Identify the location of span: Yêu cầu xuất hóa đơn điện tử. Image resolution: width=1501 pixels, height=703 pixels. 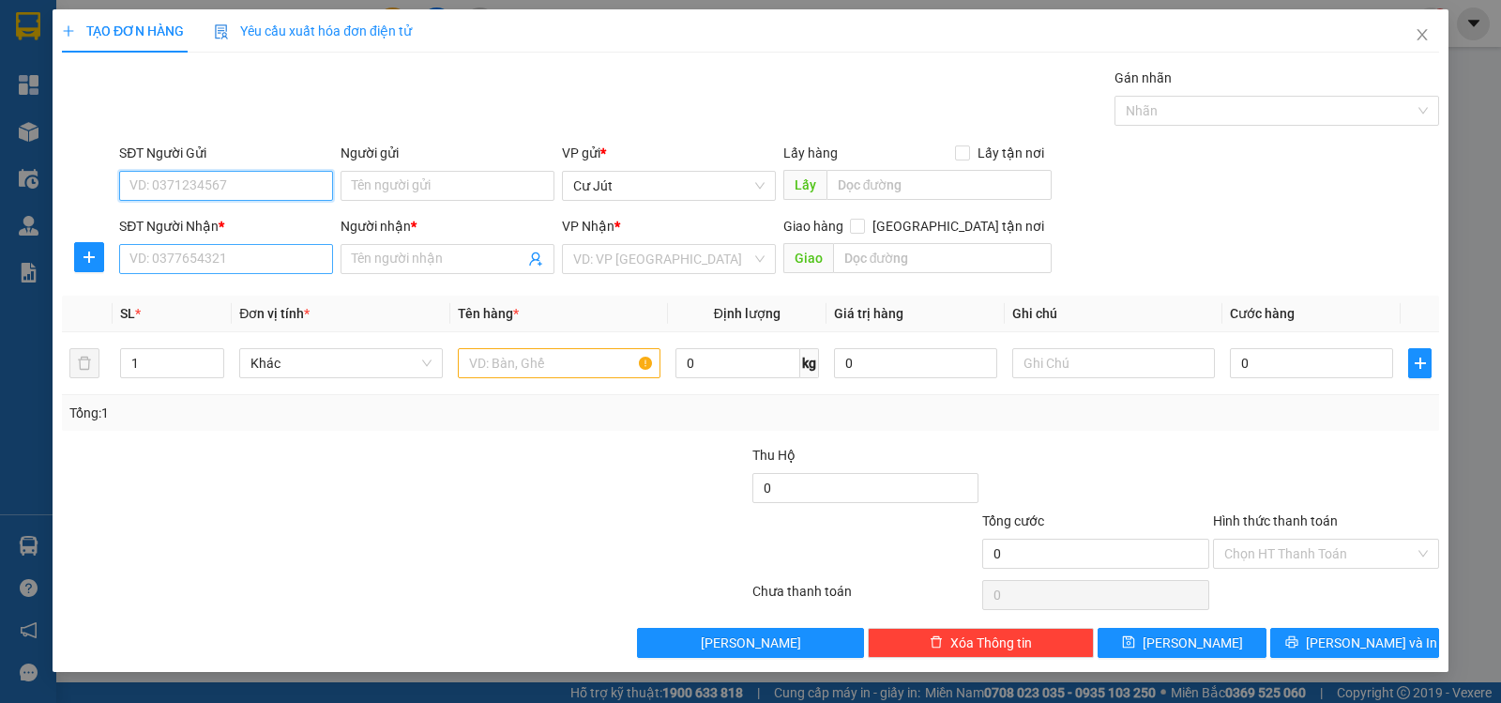
(312, 31).